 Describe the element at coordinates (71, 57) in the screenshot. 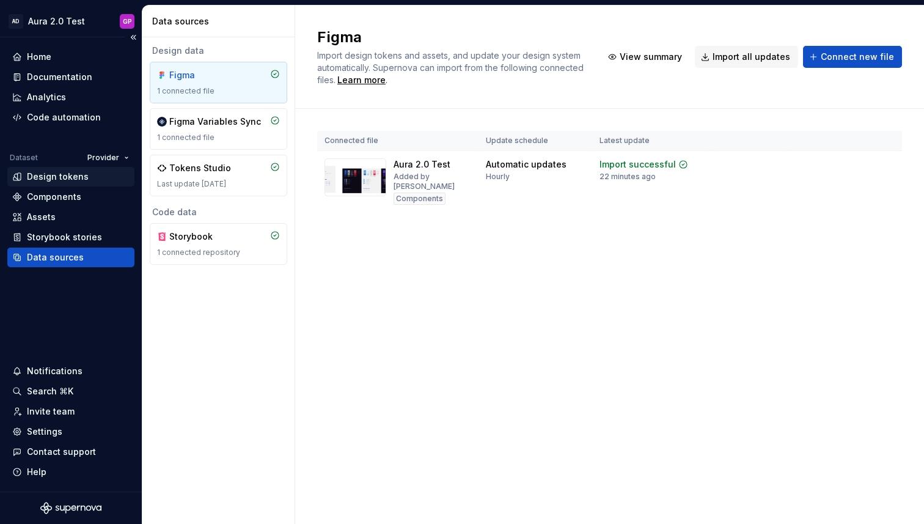

I see `a: Home` at that location.